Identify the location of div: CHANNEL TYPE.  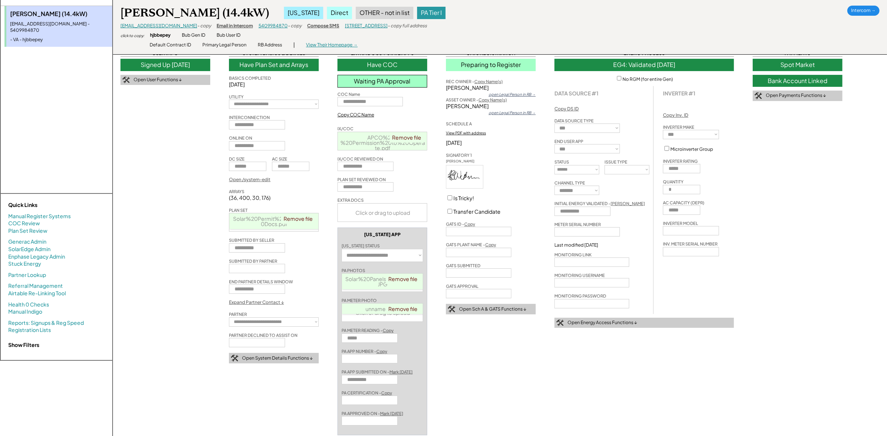
(570, 183).